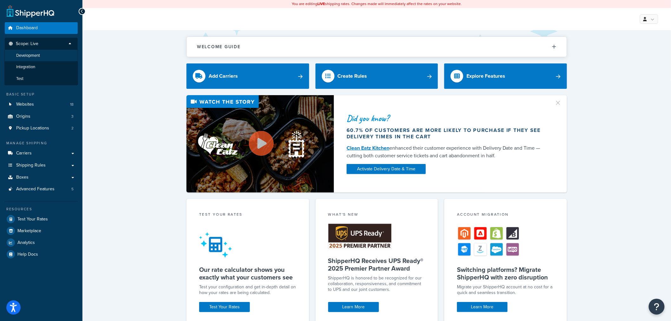 This screenshot has width=671, height=321. Describe the element at coordinates (248, 273) in the screenshot. I see `h5: Our rate calculator shows you exactly what your customers see` at that location.